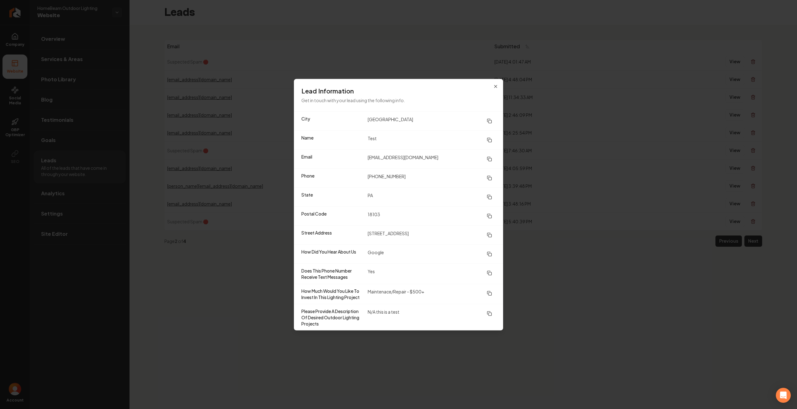 The height and width of the screenshot is (409, 797). Describe the element at coordinates (332, 273) in the screenshot. I see `dt: Does This Phone Number Receive Text Messages` at that location.